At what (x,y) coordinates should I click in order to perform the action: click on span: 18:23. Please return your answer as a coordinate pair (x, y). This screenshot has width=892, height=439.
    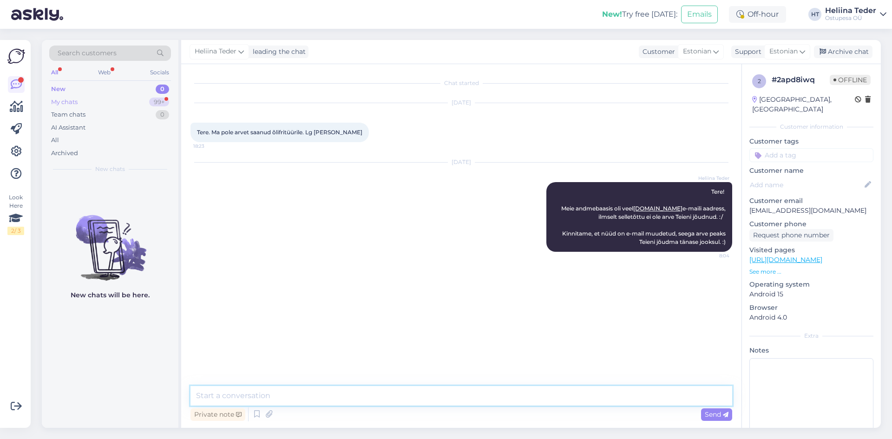
    Looking at the image, I should click on (210, 146).